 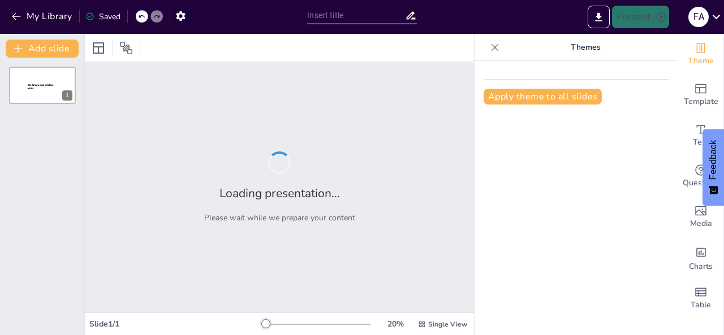 What do you see at coordinates (699, 17) in the screenshot?
I see `div: F A` at bounding box center [699, 17].